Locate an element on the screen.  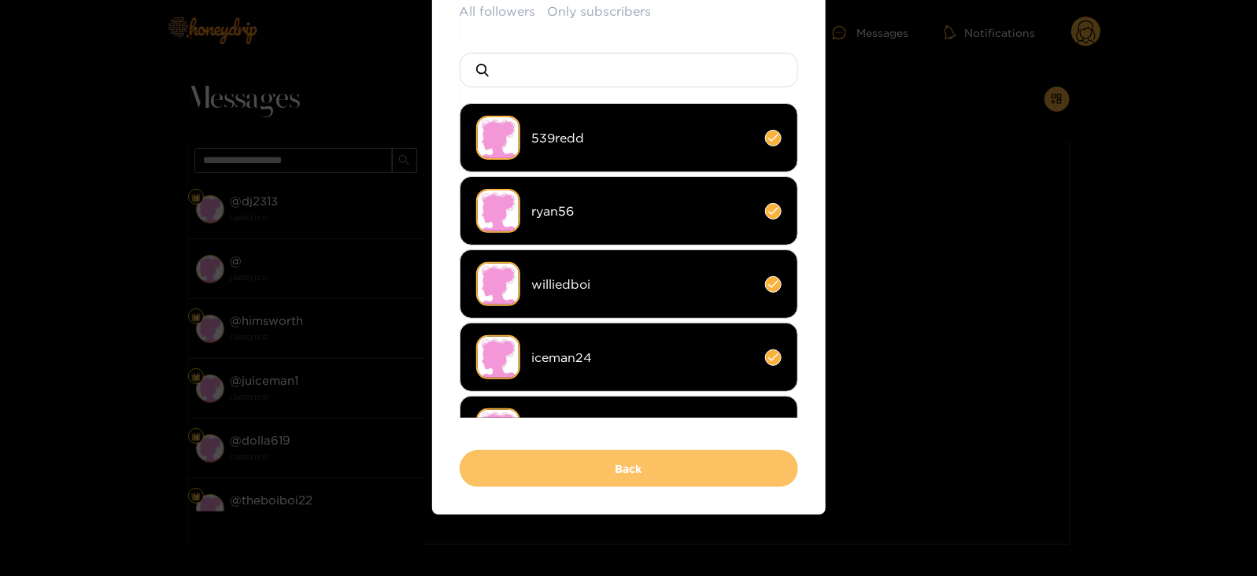
span: iceman24 is located at coordinates (642, 357).